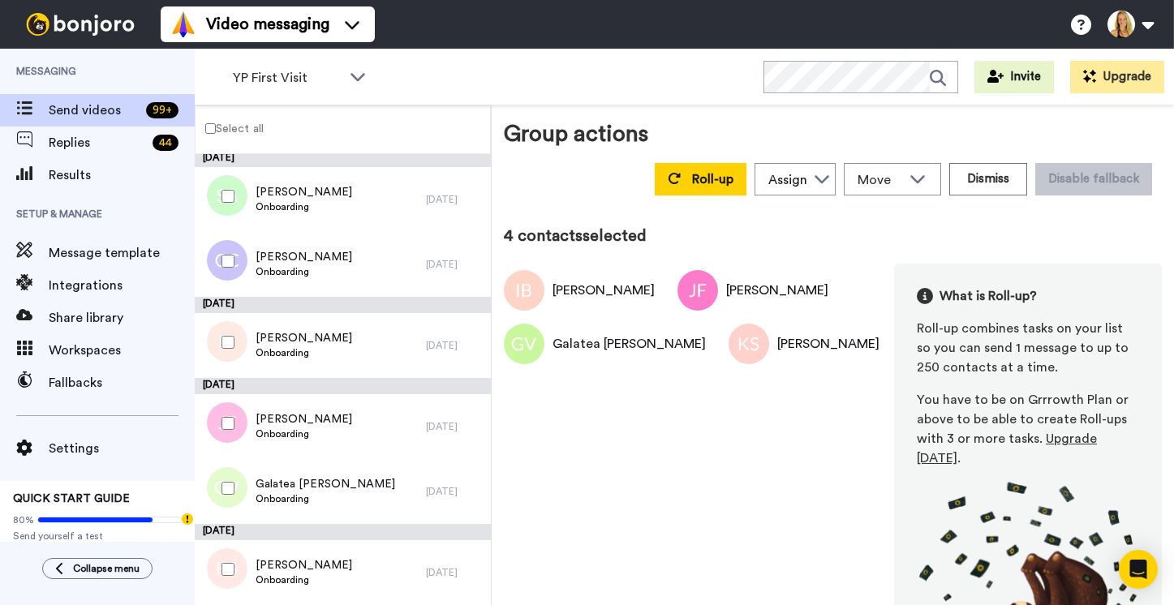  What do you see at coordinates (122, 449) in the screenshot?
I see `span: Settings` at bounding box center [122, 449].